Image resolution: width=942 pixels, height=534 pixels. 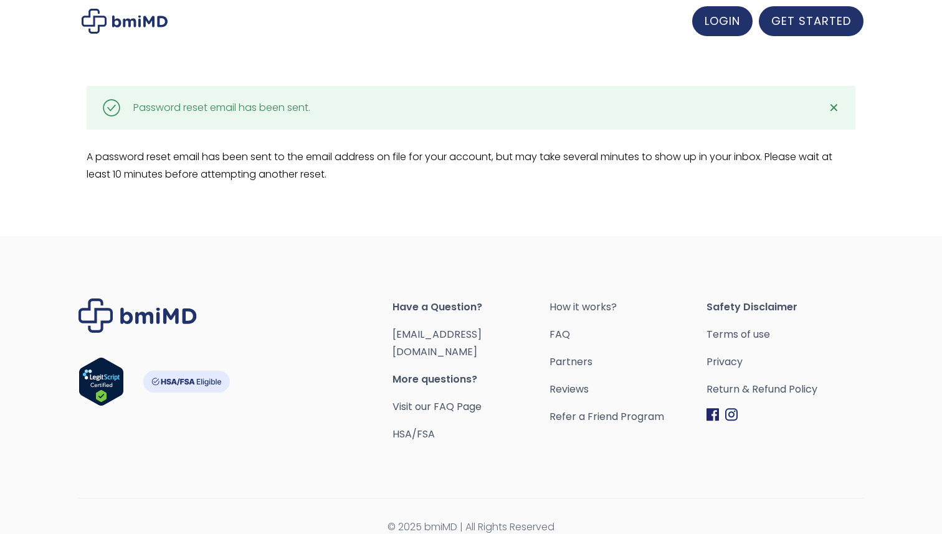 I want to click on img: Instagram, so click(x=732, y=414).